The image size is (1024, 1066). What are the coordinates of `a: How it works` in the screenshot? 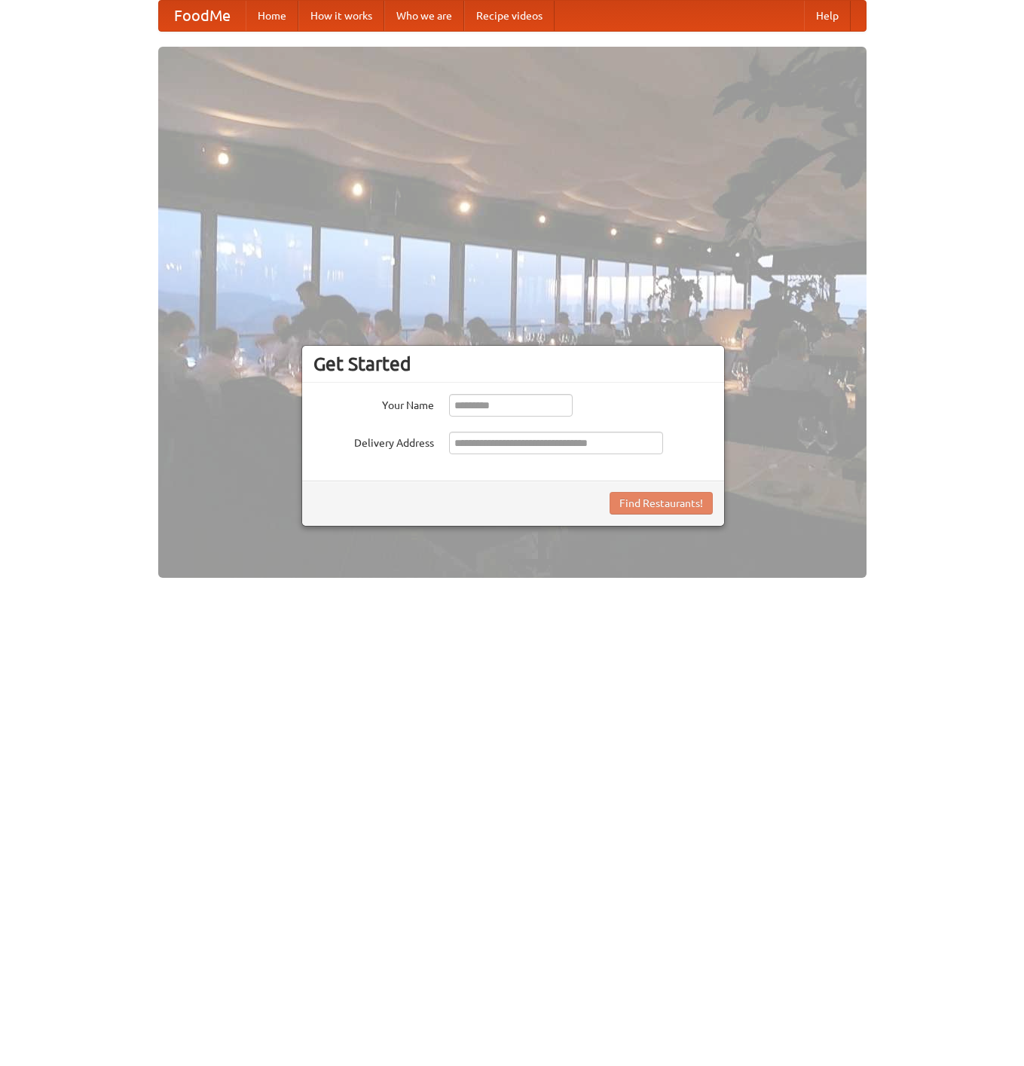 It's located at (341, 16).